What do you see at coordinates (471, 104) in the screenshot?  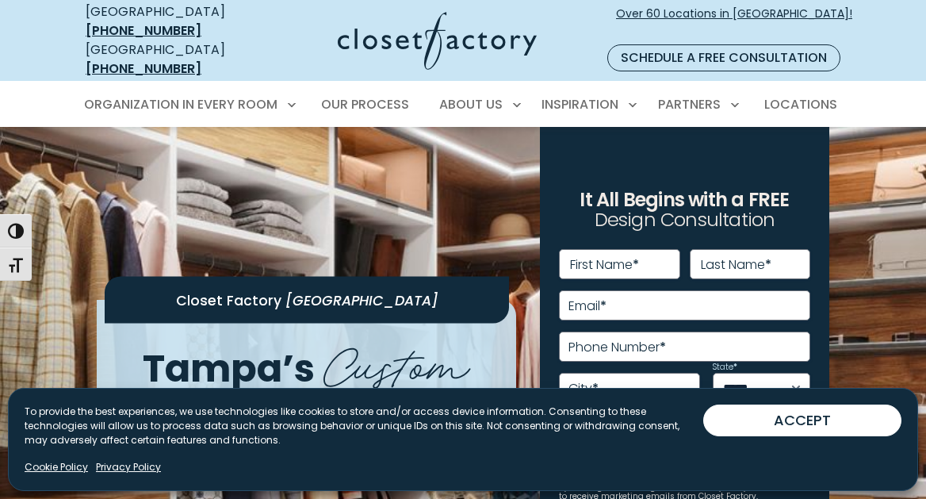 I see `span: About Us` at bounding box center [471, 104].